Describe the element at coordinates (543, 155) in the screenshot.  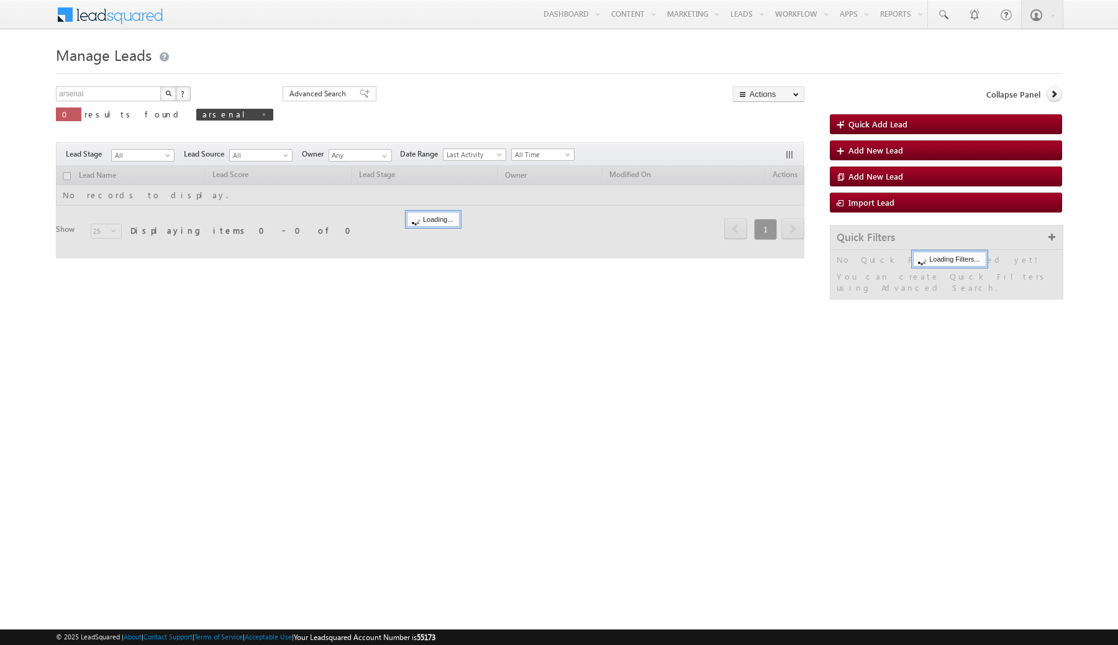
I see `a: All Time` at that location.